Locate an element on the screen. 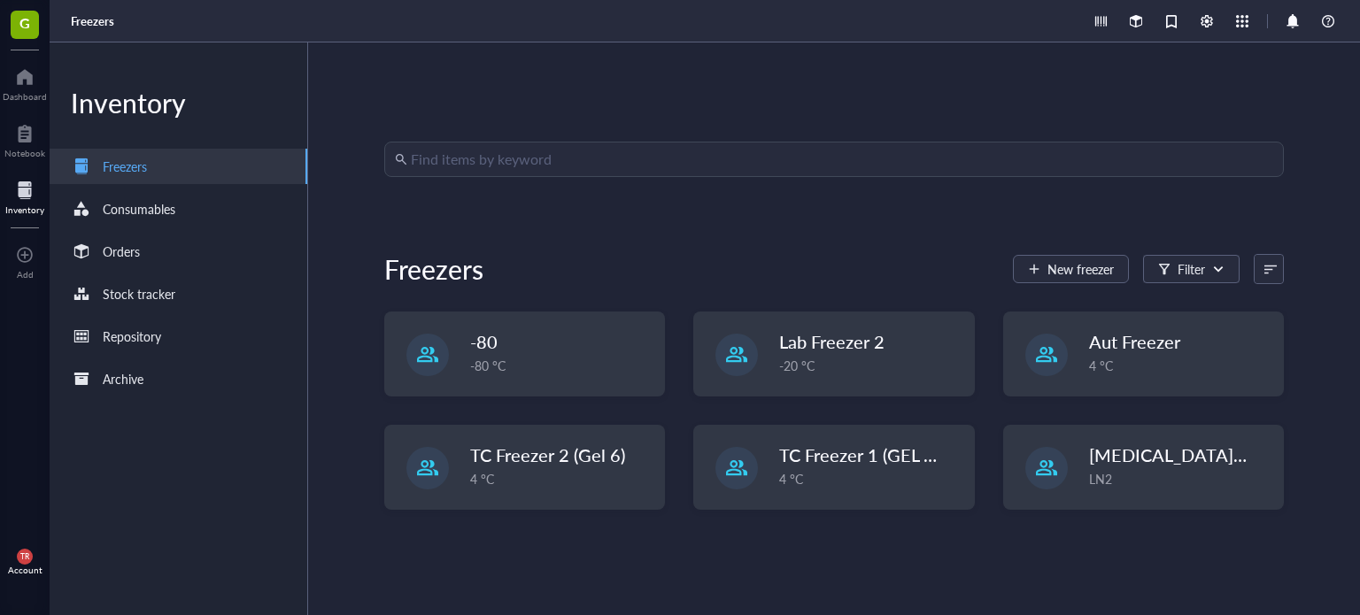  span: New freezer is located at coordinates (1080, 269).